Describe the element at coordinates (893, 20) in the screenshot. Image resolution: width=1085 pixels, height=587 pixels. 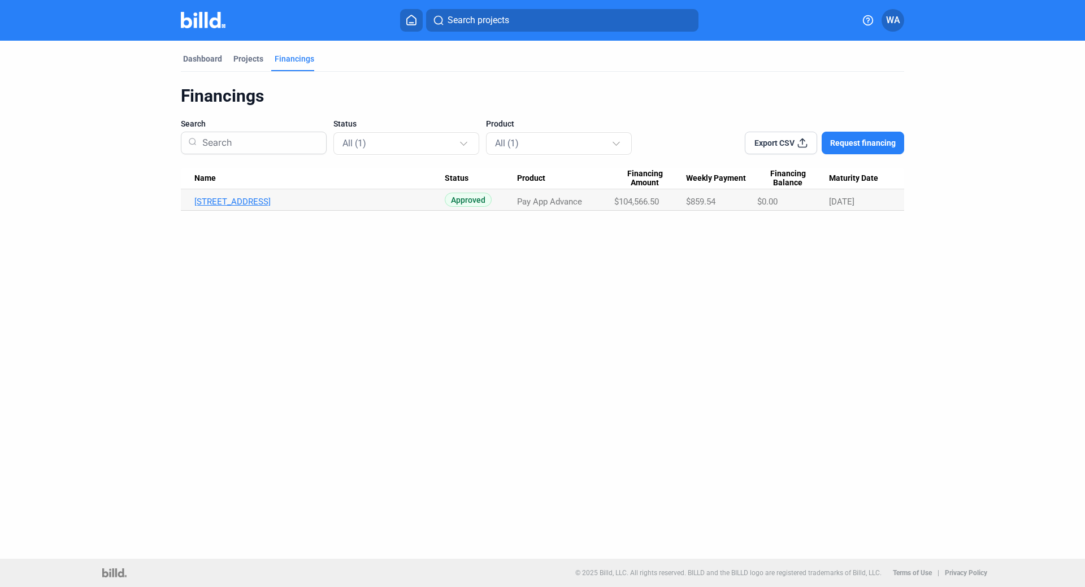
I see `button: WA` at that location.